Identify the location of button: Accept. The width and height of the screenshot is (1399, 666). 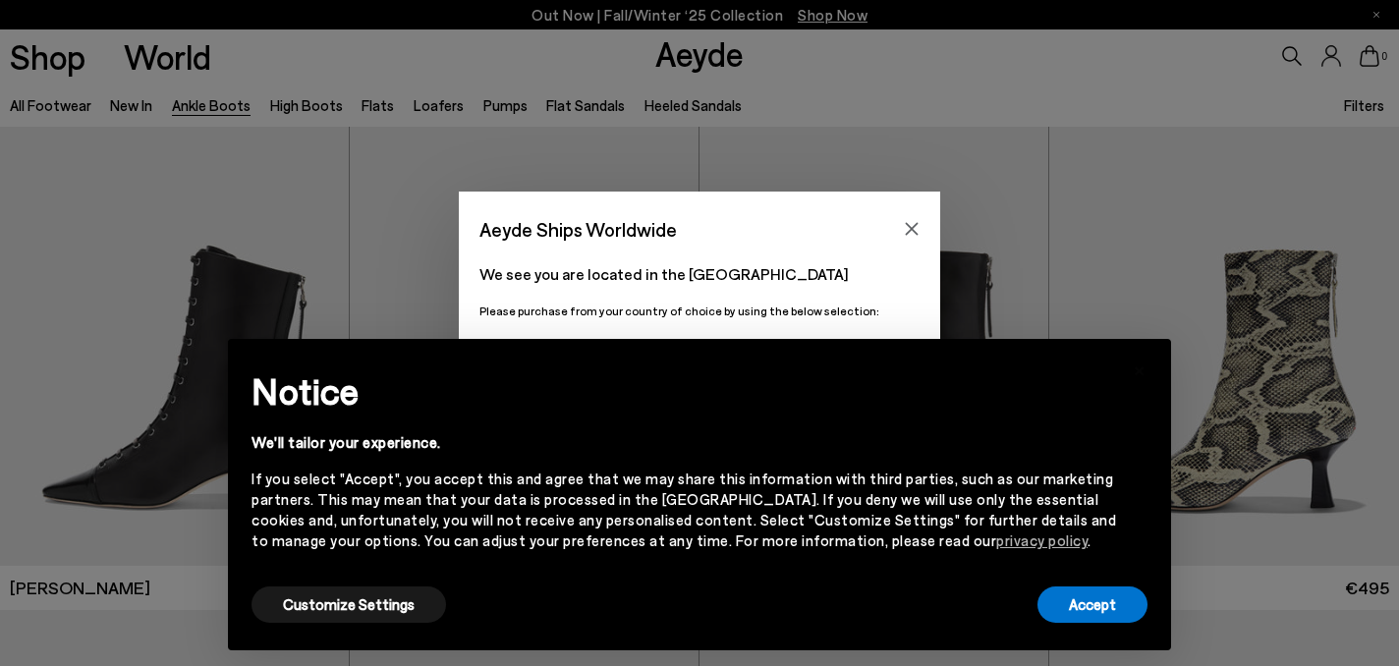
(1092, 604).